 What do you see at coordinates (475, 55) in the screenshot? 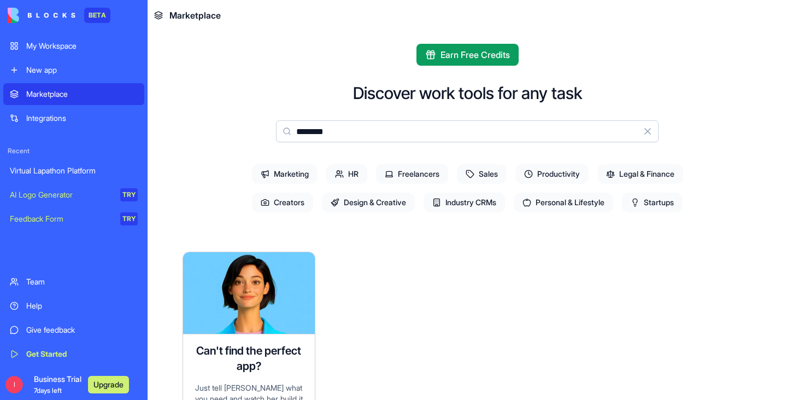
I see `span: Earn Free Credits` at bounding box center [475, 55].